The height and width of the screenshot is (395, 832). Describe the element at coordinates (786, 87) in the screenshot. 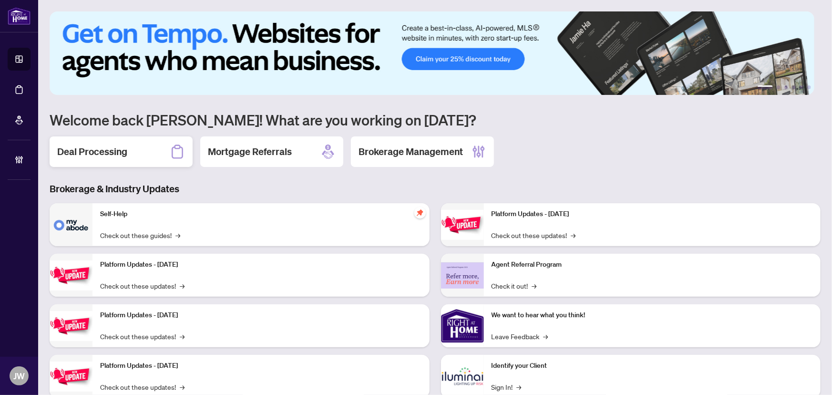

I see `button: 3` at that location.